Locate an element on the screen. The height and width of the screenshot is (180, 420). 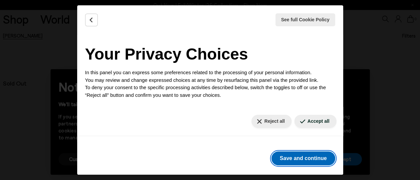
button: Reject all is located at coordinates (271, 121).